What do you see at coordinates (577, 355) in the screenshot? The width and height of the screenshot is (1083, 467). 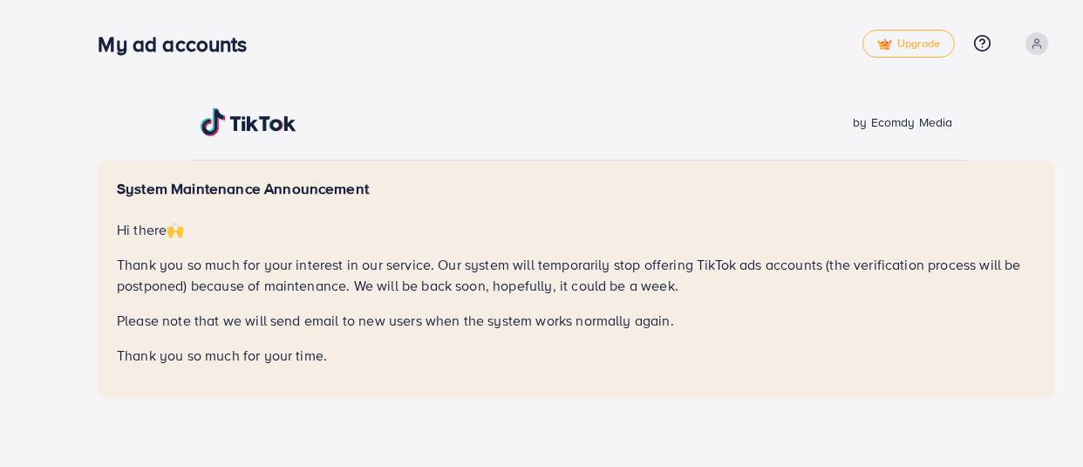 I see `p: Thank you so much for your time.` at bounding box center [577, 355].